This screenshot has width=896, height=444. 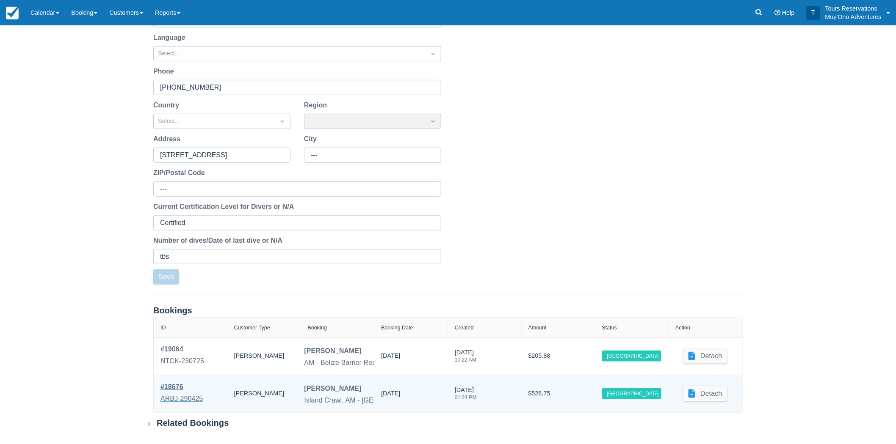 I want to click on div: ARBJ-290425, so click(x=182, y=399).